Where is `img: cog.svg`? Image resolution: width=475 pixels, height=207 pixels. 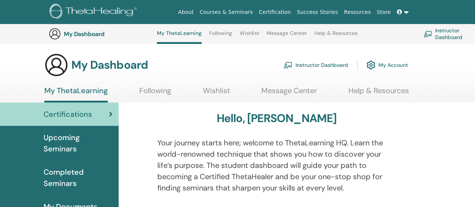 img: cog.svg is located at coordinates (371, 65).